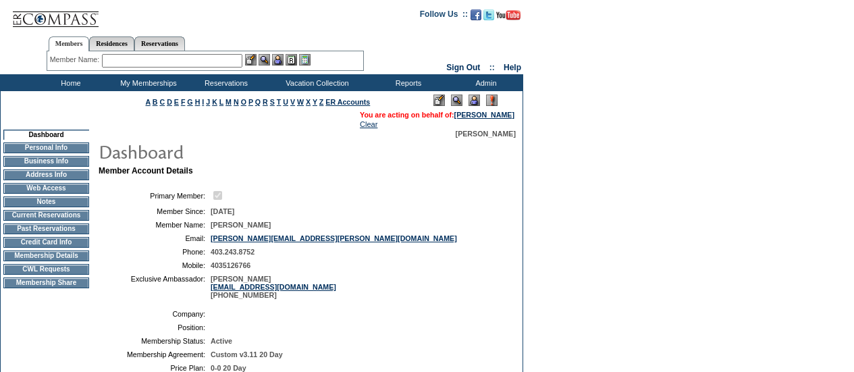 This screenshot has height=372, width=854. Describe the element at coordinates (146, 82) in the screenshot. I see `td: My Memberships` at that location.